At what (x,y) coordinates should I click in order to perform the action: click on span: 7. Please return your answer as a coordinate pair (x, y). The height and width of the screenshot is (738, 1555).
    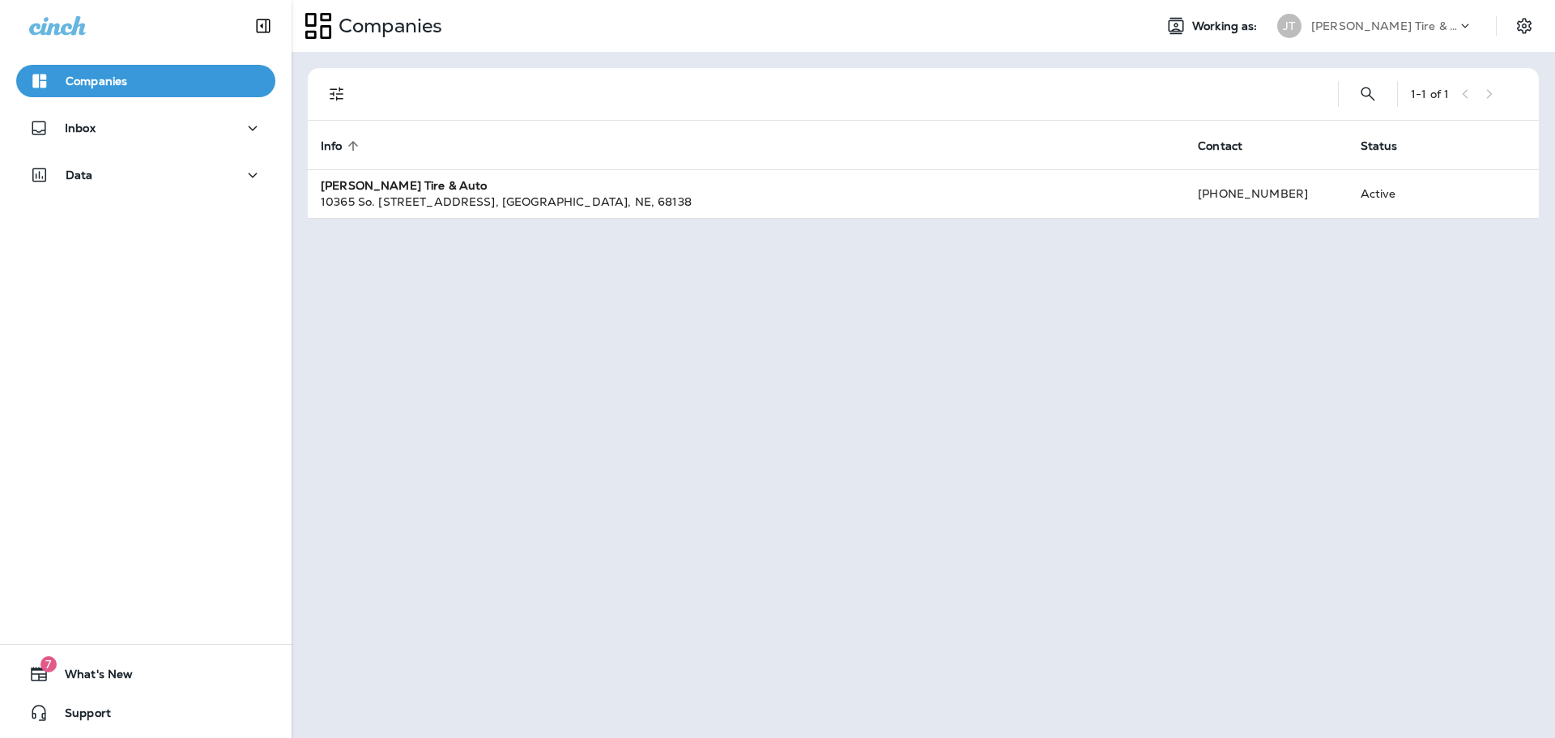
    Looking at the image, I should click on (49, 664).